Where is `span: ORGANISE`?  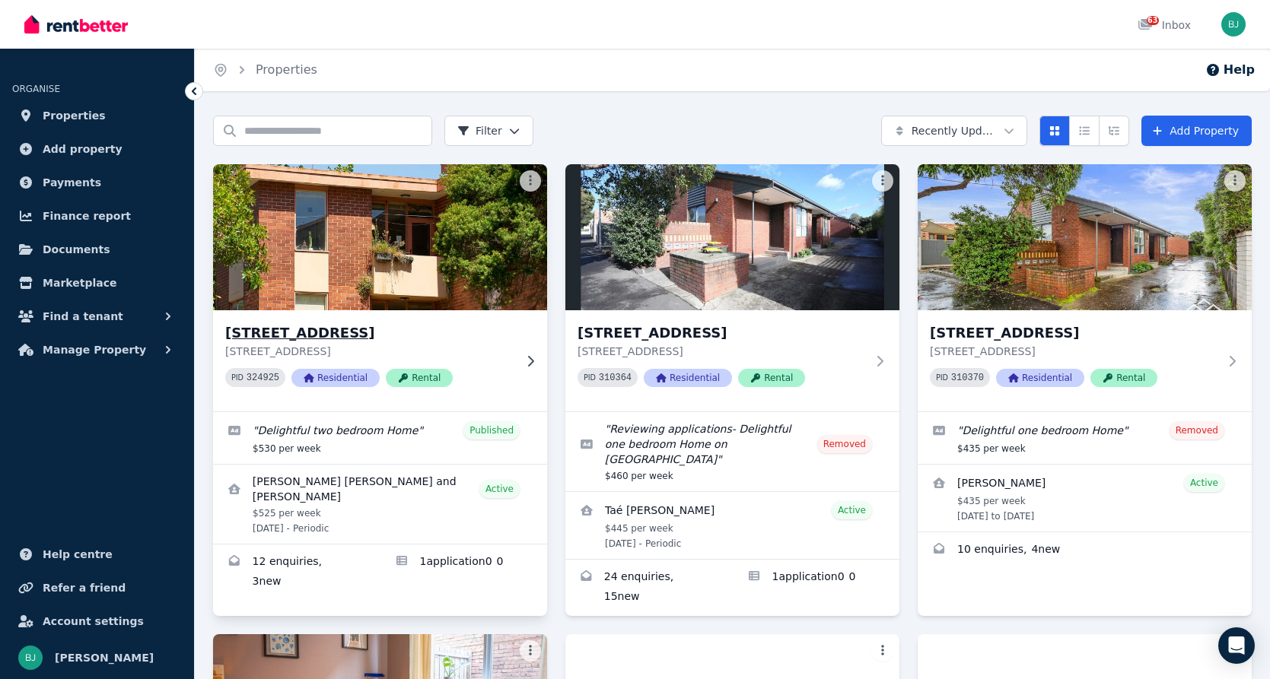
span: ORGANISE is located at coordinates (36, 89).